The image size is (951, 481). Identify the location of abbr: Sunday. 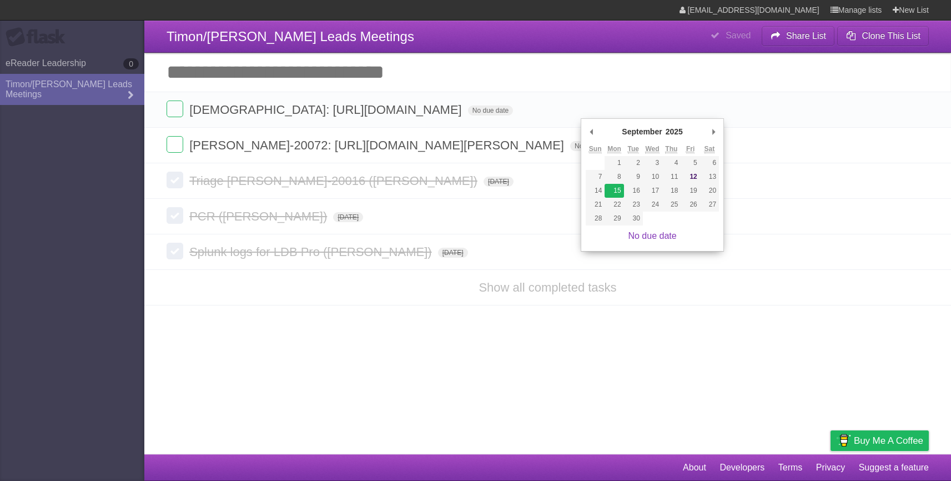
(595, 149).